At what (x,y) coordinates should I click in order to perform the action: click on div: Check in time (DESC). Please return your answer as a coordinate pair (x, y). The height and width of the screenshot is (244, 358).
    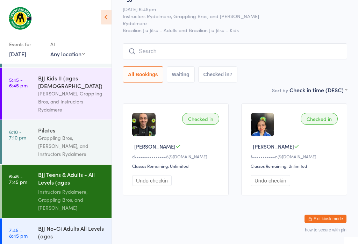
    Looking at the image, I should click on (318, 90).